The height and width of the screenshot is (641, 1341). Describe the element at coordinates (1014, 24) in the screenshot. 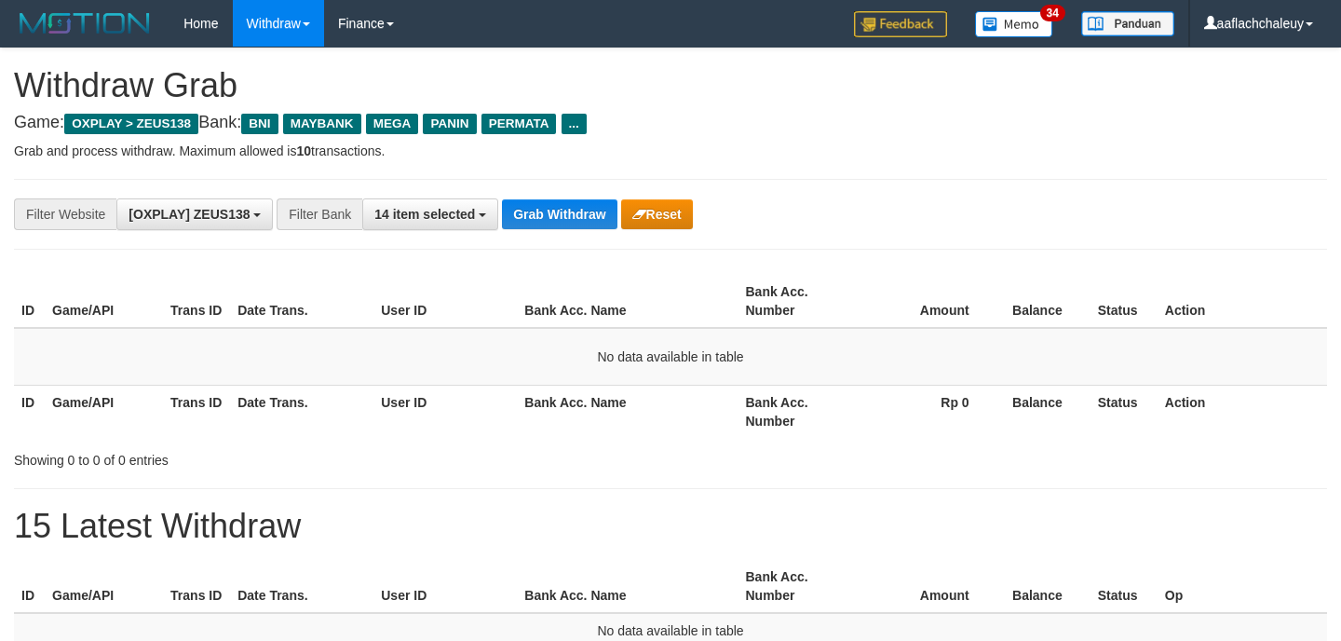

I see `img: Button%20Memo.svg` at that location.